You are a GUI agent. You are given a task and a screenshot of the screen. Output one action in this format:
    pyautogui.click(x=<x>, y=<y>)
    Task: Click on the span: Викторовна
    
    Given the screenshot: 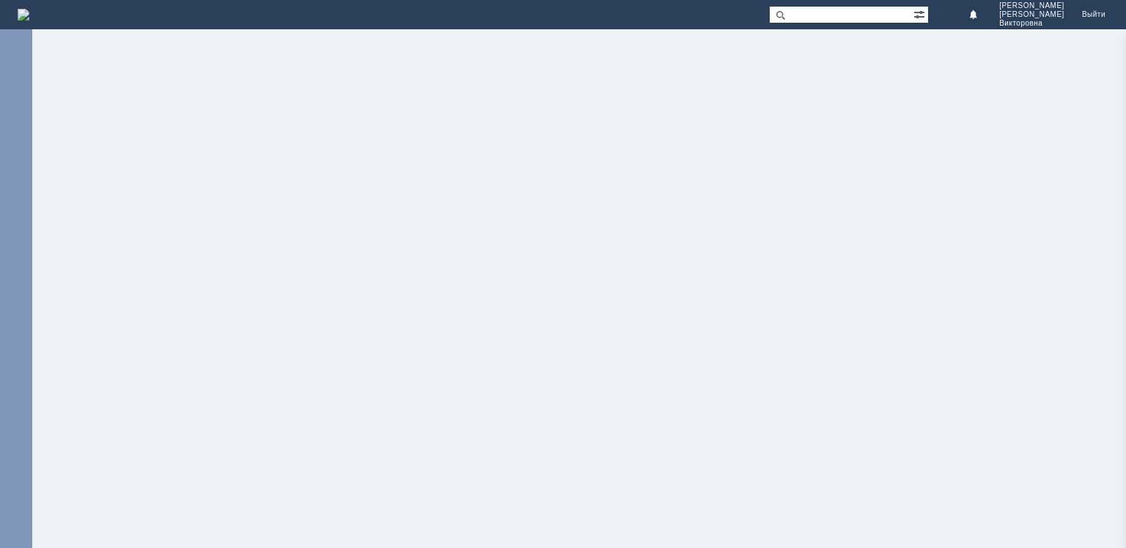 What is the action you would take?
    pyautogui.click(x=1032, y=23)
    